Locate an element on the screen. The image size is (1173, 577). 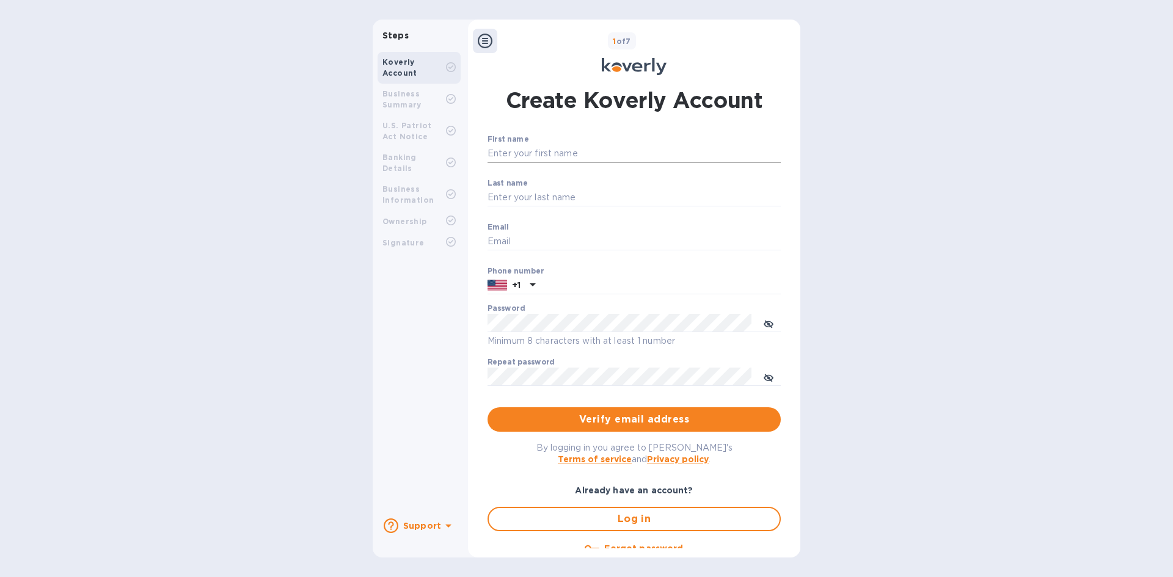
b: Support is located at coordinates (422, 526).